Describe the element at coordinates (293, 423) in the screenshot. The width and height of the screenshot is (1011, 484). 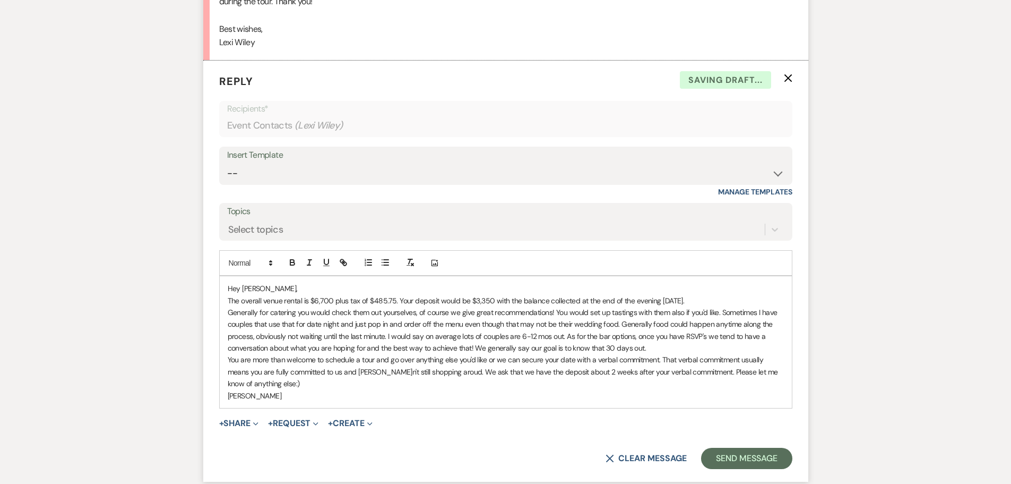
I see `button: Request` at that location.